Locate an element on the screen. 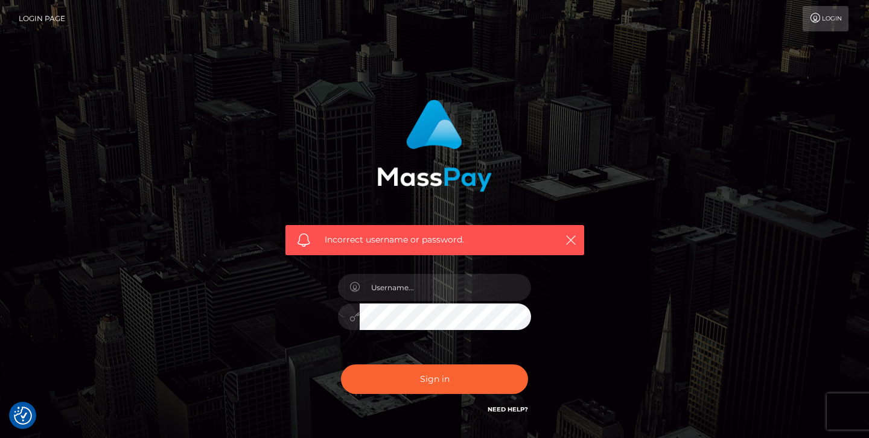  input: Username... is located at coordinates (446, 287).